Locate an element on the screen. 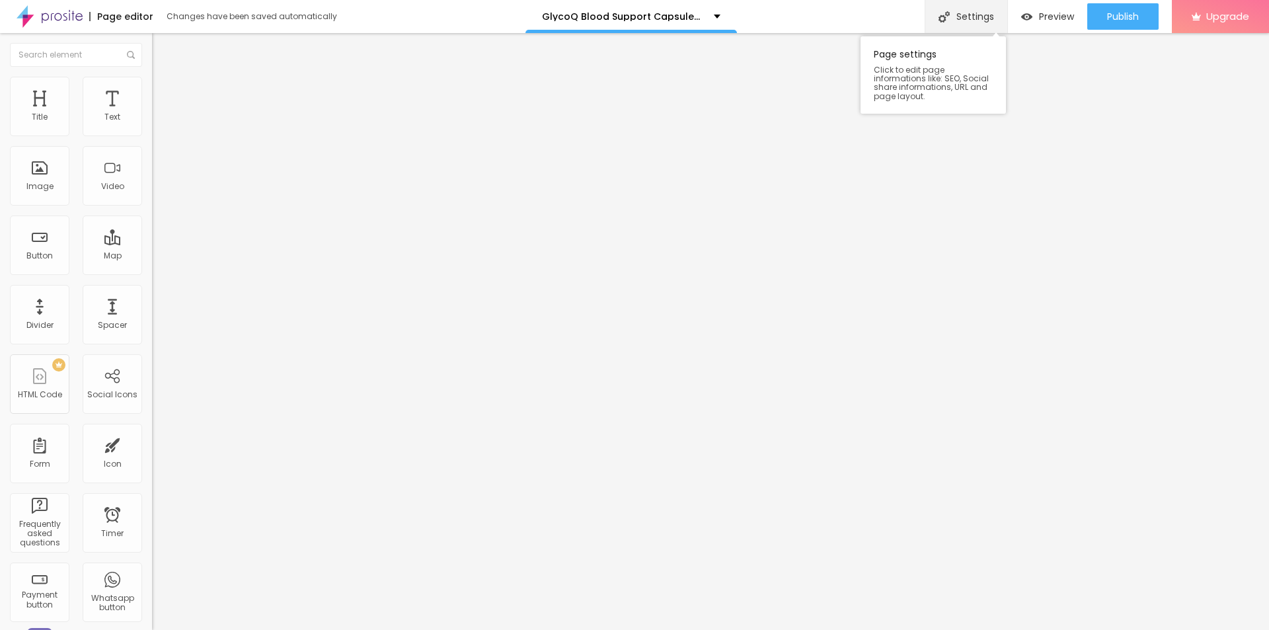 This screenshot has width=1269, height=630. span: Preview is located at coordinates (1056, 17).